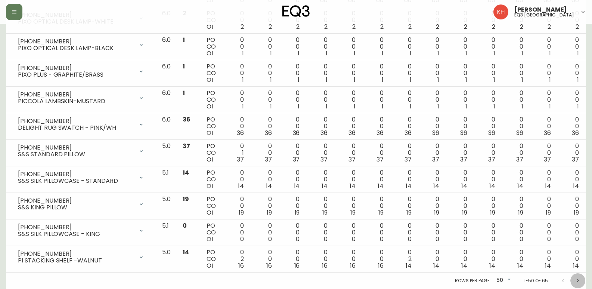  What do you see at coordinates (166, 232) in the screenshot?
I see `td: 5.1` at bounding box center [166, 232].